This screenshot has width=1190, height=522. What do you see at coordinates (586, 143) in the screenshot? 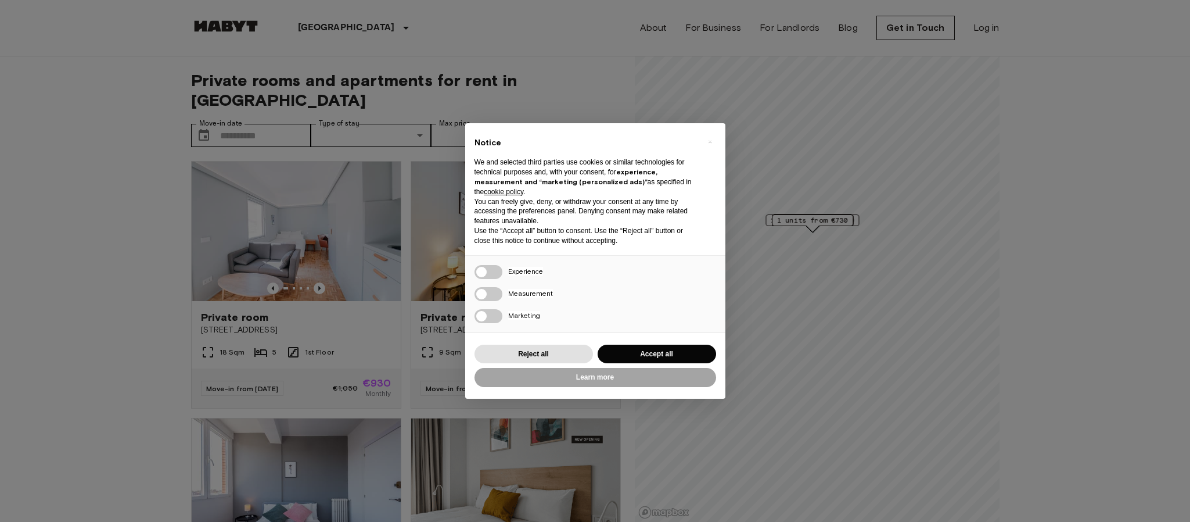
I see `h2: Notice` at bounding box center [586, 143].